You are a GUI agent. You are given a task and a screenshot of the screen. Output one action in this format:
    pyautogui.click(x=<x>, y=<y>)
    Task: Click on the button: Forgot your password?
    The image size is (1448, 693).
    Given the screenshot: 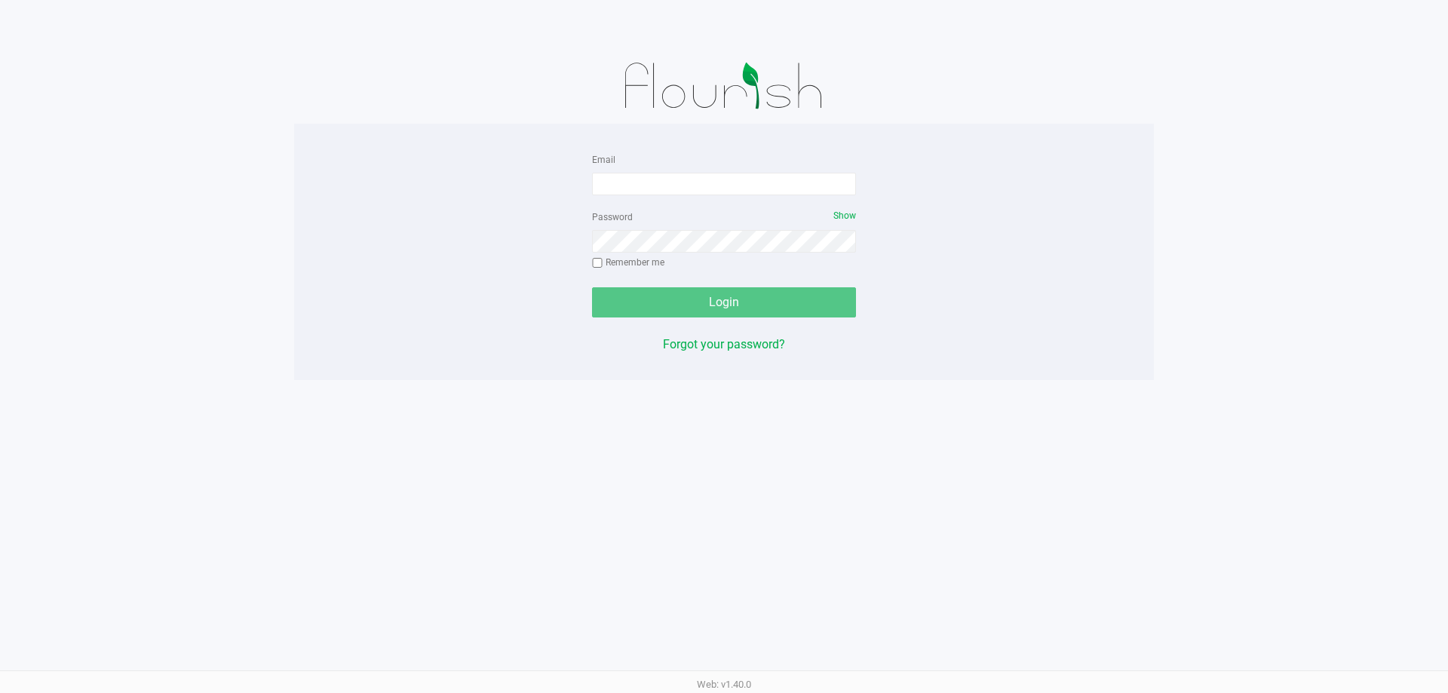 What is the action you would take?
    pyautogui.click(x=724, y=345)
    